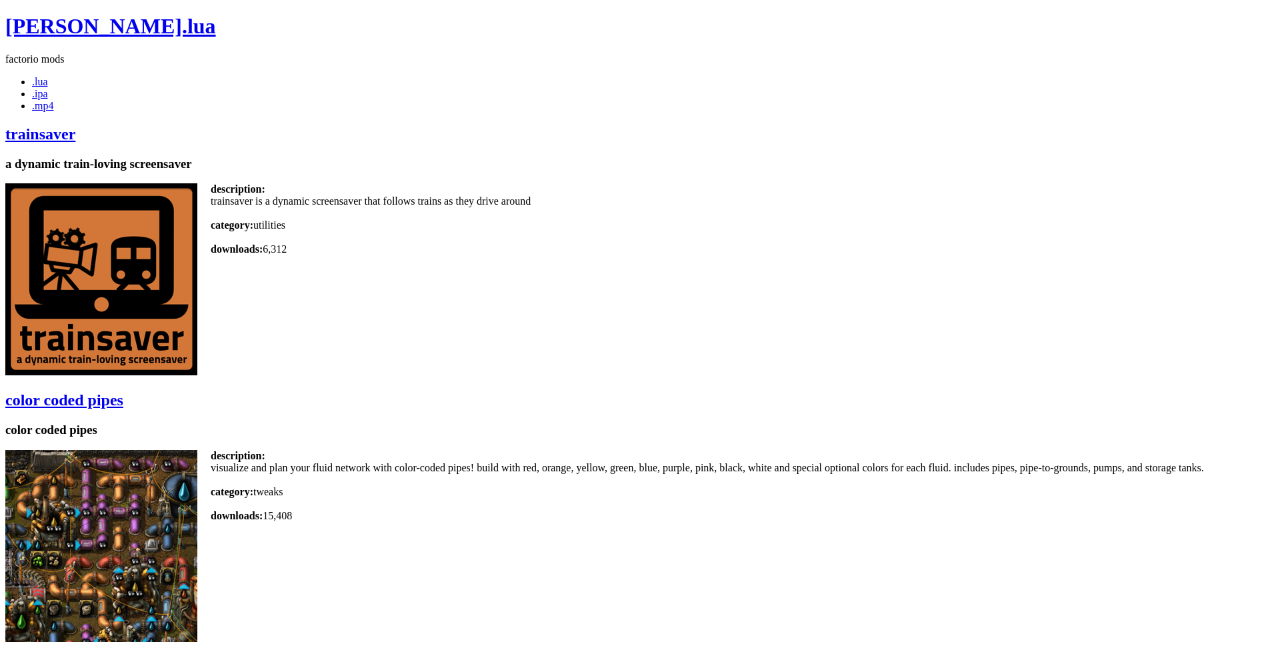  Describe the element at coordinates (640, 430) in the screenshot. I see `h3: color coded pipes` at that location.